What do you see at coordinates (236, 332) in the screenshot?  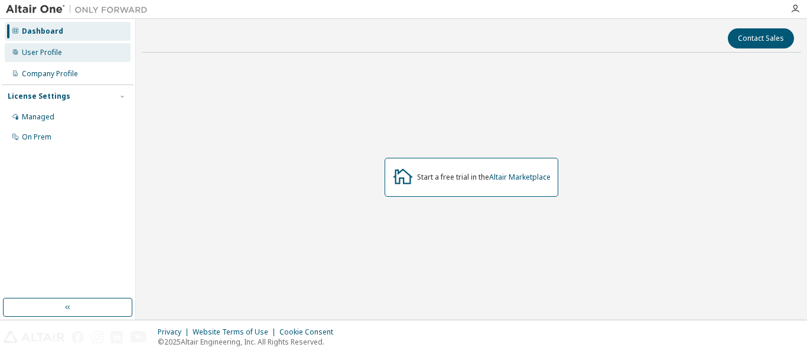 I see `div: Website Terms of Use` at bounding box center [236, 332].